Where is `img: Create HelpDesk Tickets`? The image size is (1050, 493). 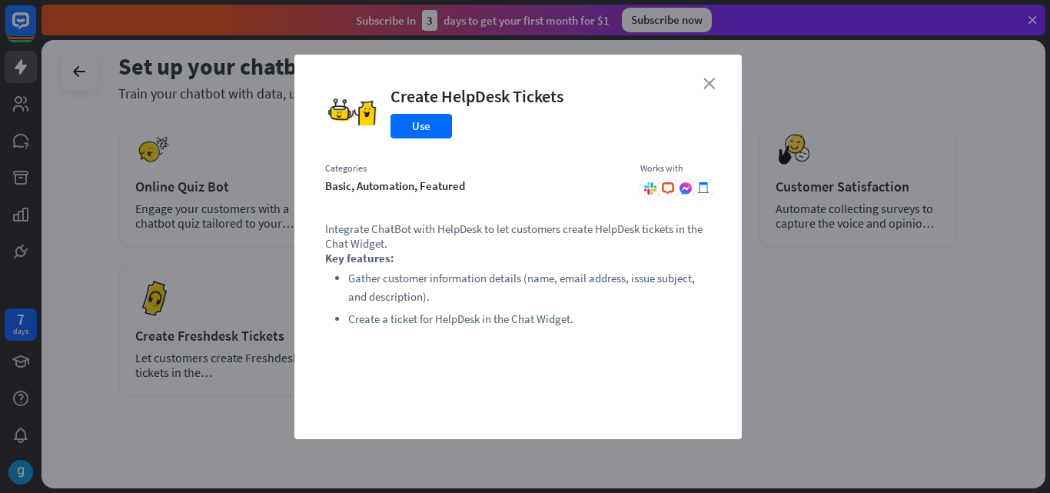
img: Create HelpDesk Tickets is located at coordinates (352, 112).